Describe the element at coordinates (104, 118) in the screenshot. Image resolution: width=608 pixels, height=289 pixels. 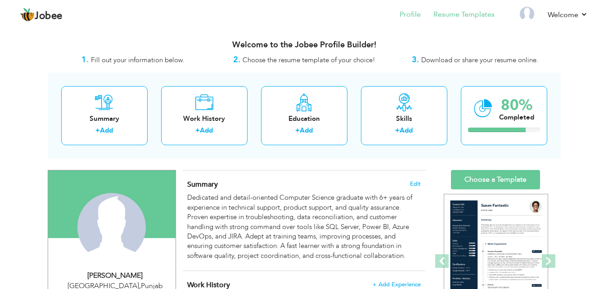
I see `div: Summary` at that location.